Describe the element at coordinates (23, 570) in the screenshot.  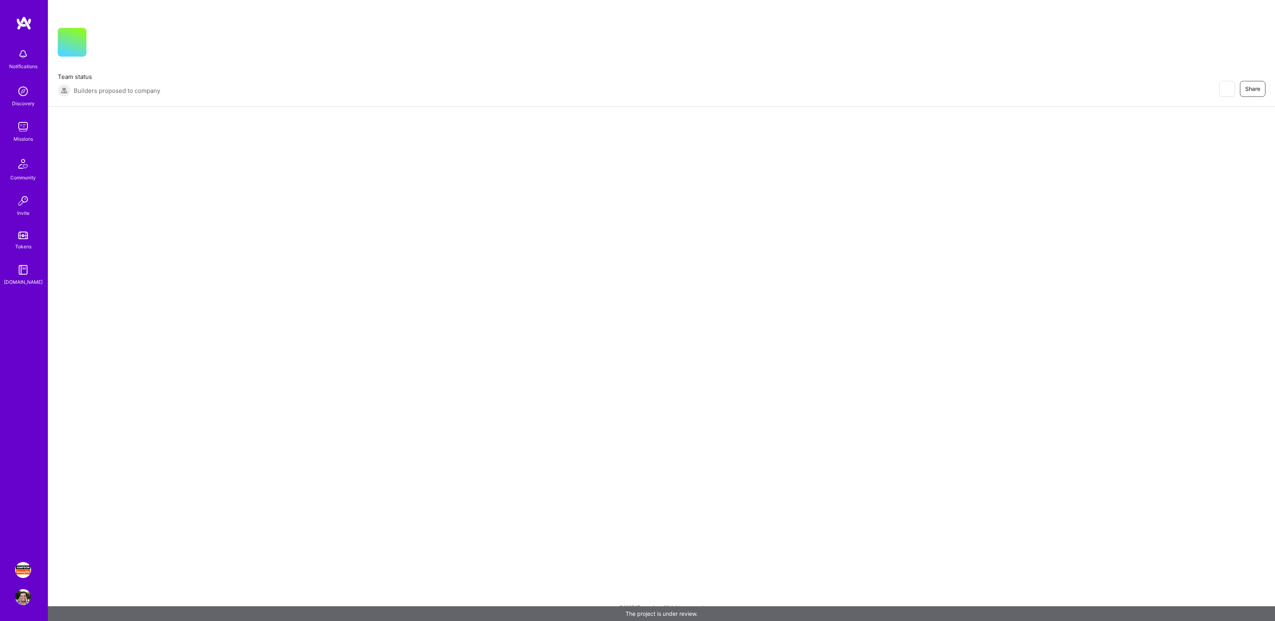
I see `a: Simpson Strong-Tie: Product Manager` at that location.